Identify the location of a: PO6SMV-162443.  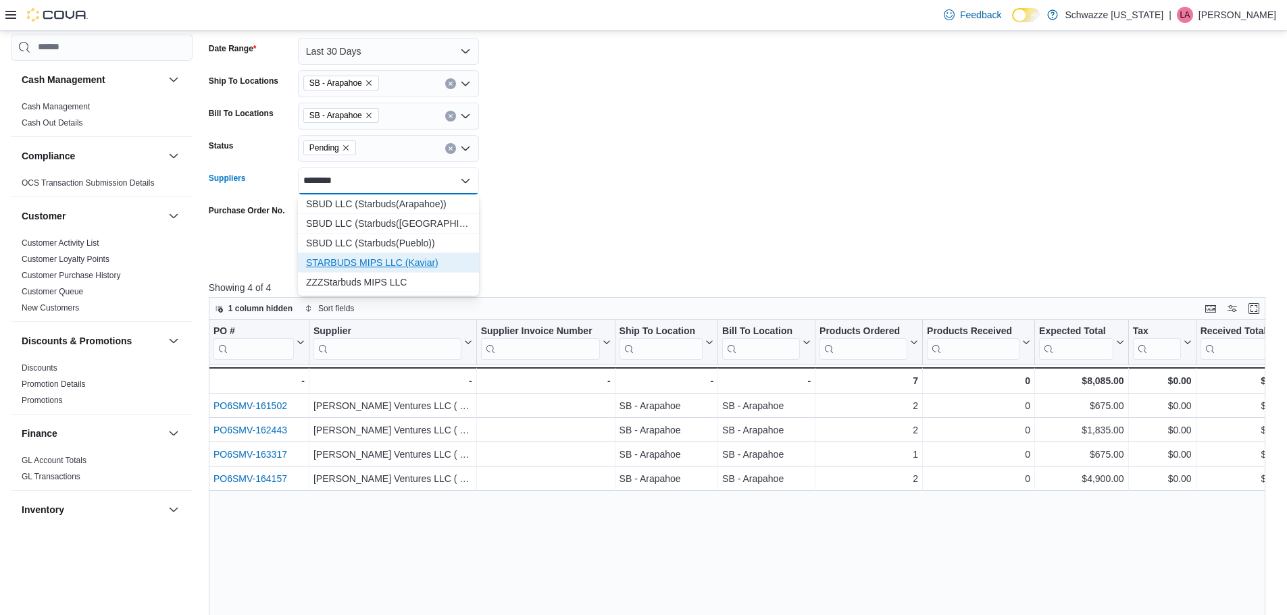
(250, 430).